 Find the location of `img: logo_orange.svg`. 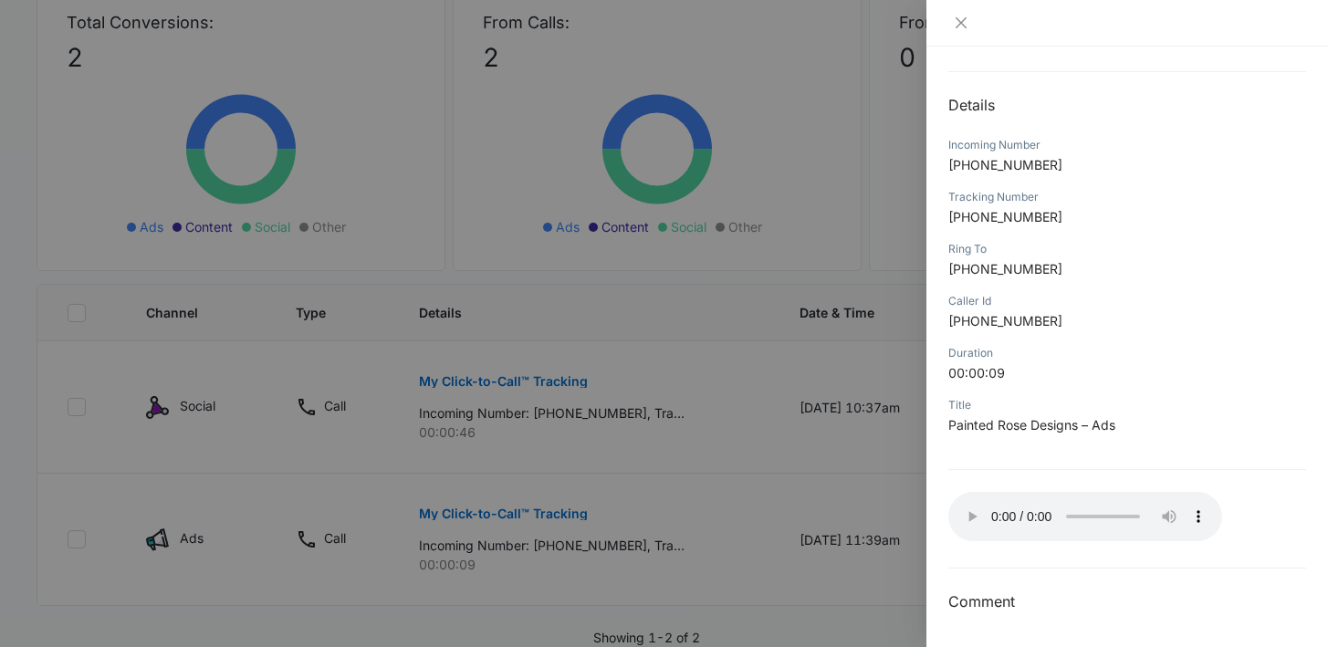

img: logo_orange.svg is located at coordinates (37, 37).